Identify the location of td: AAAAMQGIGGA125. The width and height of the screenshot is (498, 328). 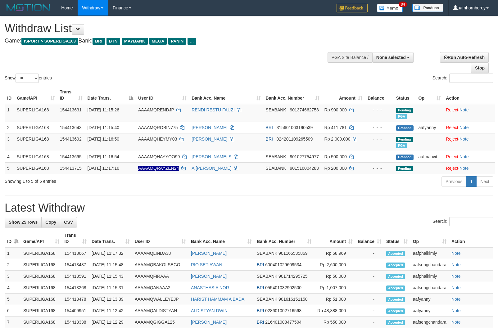
(160, 322).